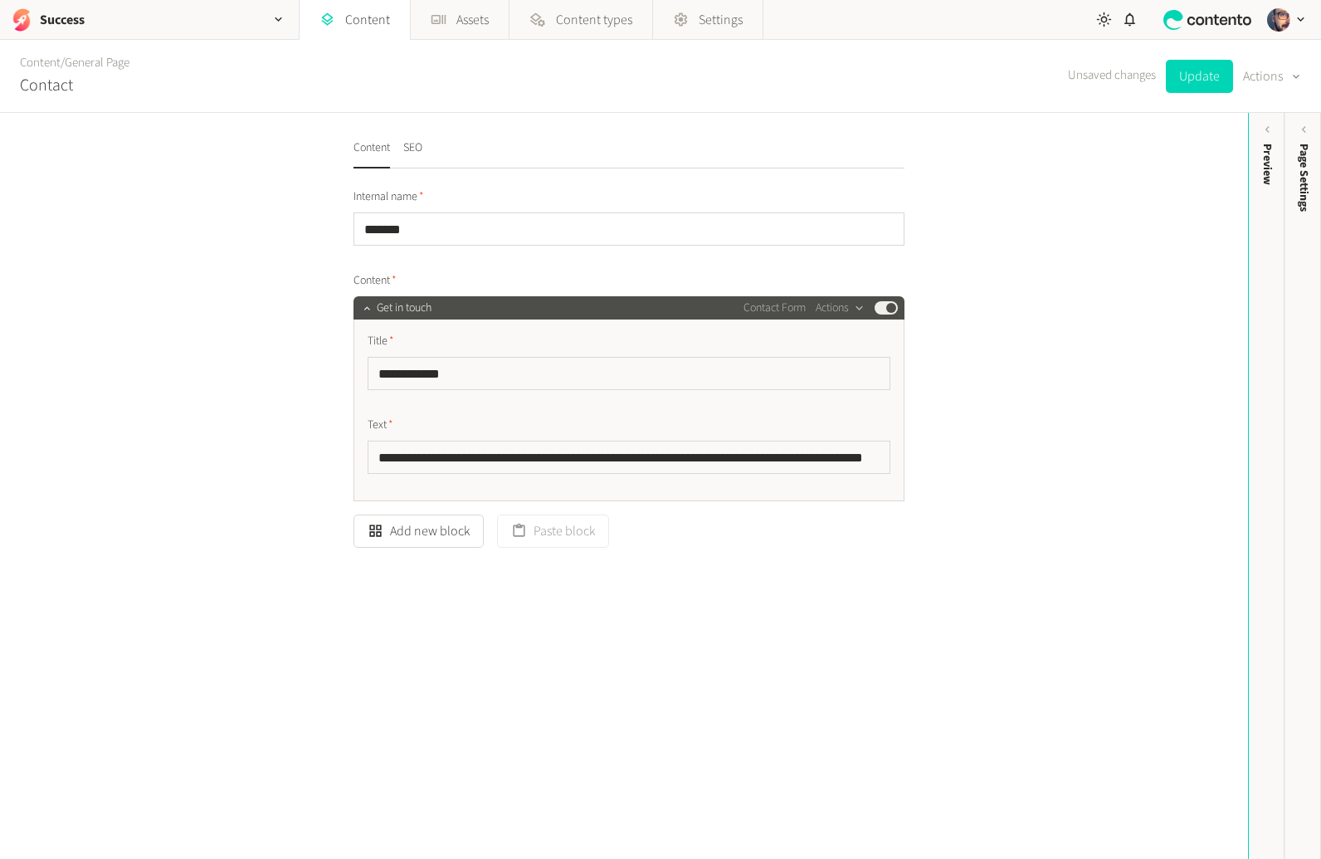 This screenshot has width=1321, height=859. I want to click on img: Josh Angell, so click(1279, 20).